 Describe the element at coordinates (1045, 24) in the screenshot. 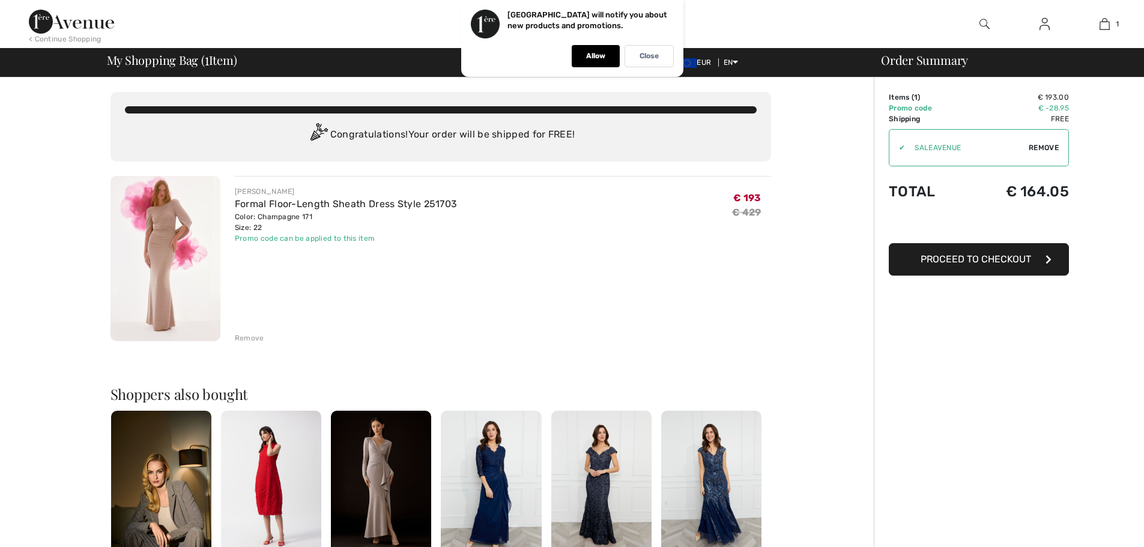

I see `img: My Info` at that location.